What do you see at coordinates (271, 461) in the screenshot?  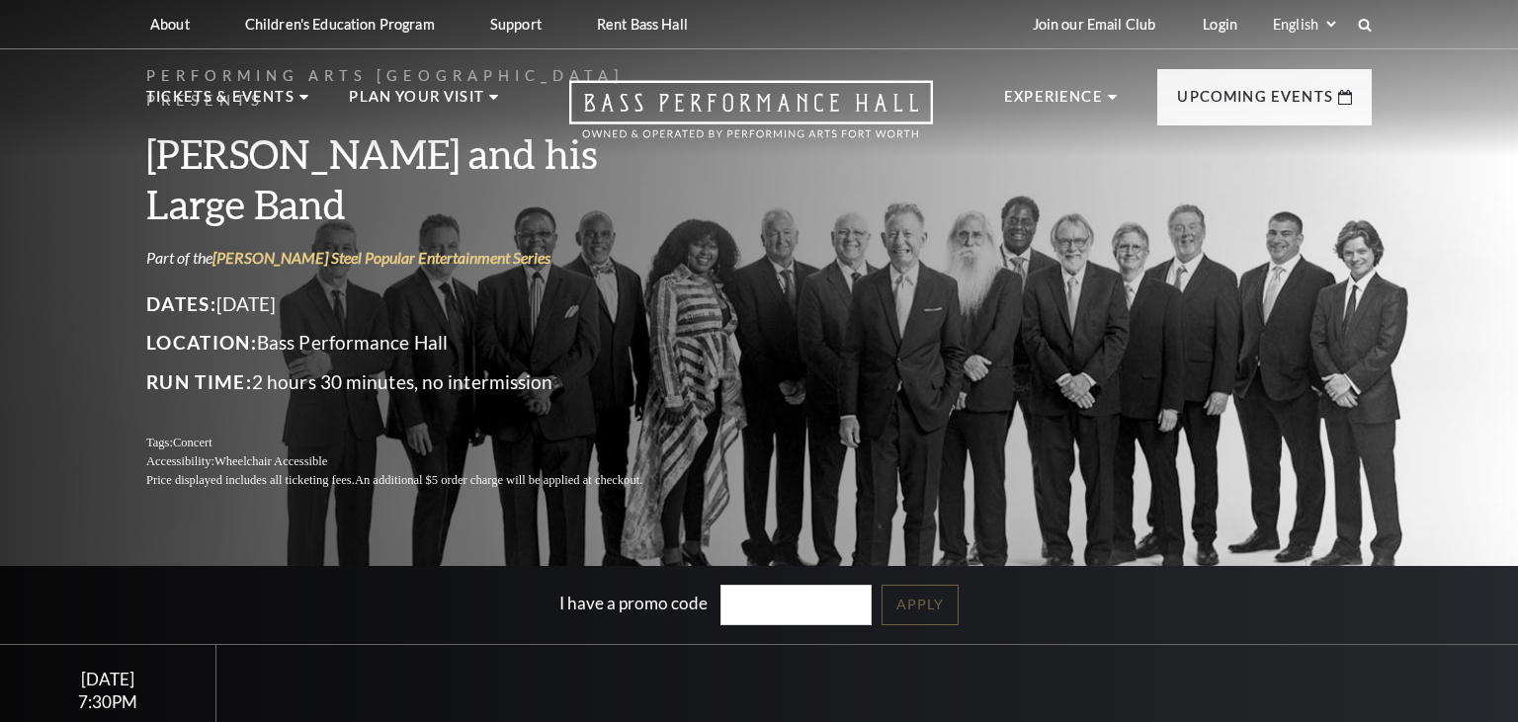 I see `span: Wheelchair Accessible` at bounding box center [271, 461].